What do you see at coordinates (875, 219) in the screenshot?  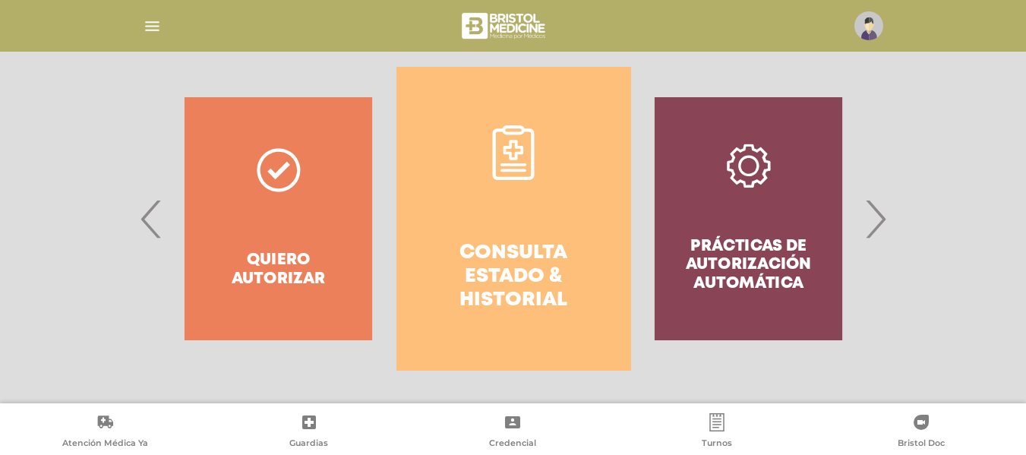 I see `span: Next` at bounding box center [875, 219].